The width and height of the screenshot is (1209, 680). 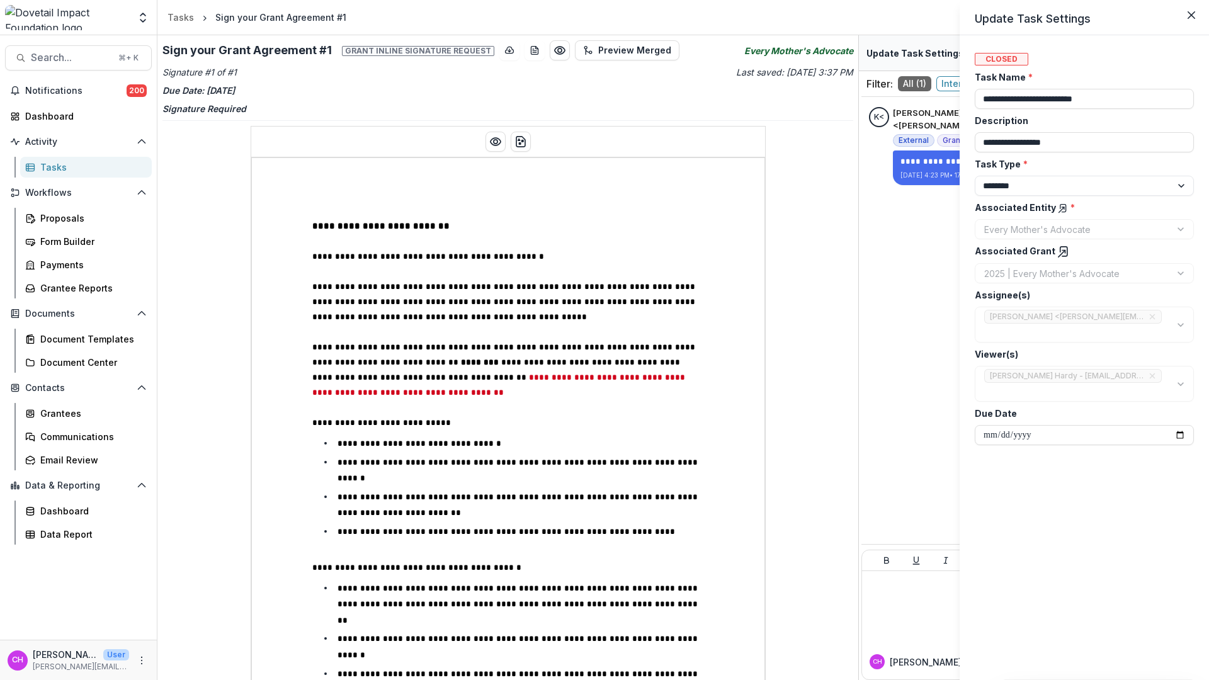 What do you see at coordinates (1080, 164) in the screenshot?
I see `label: Task Type` at bounding box center [1080, 164].